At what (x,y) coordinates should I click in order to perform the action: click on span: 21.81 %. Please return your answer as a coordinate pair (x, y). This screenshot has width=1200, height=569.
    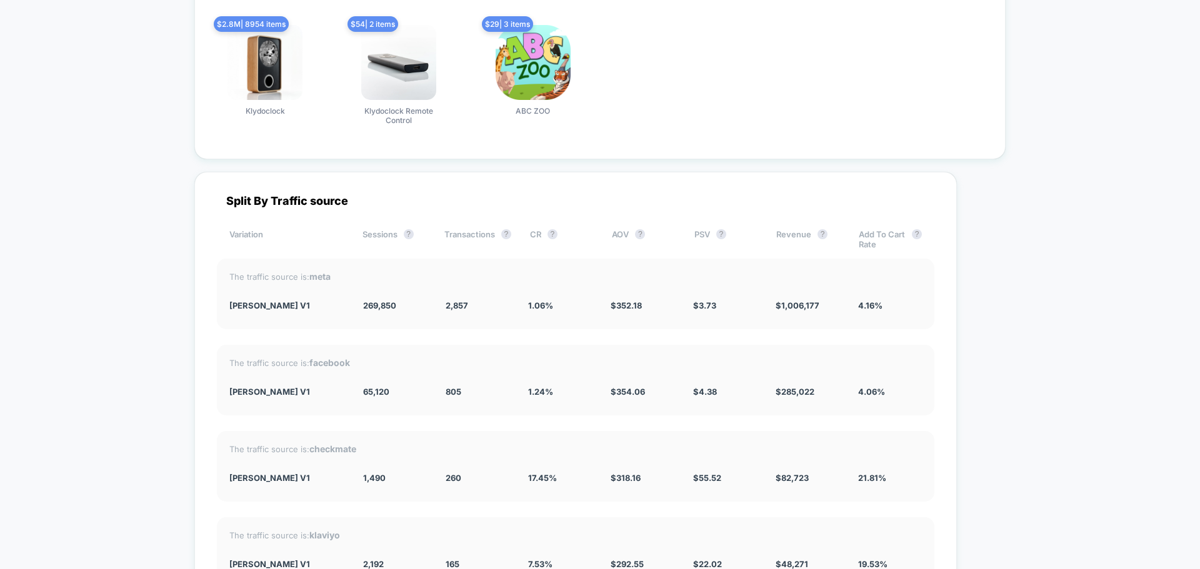
    Looking at the image, I should click on (872, 478).